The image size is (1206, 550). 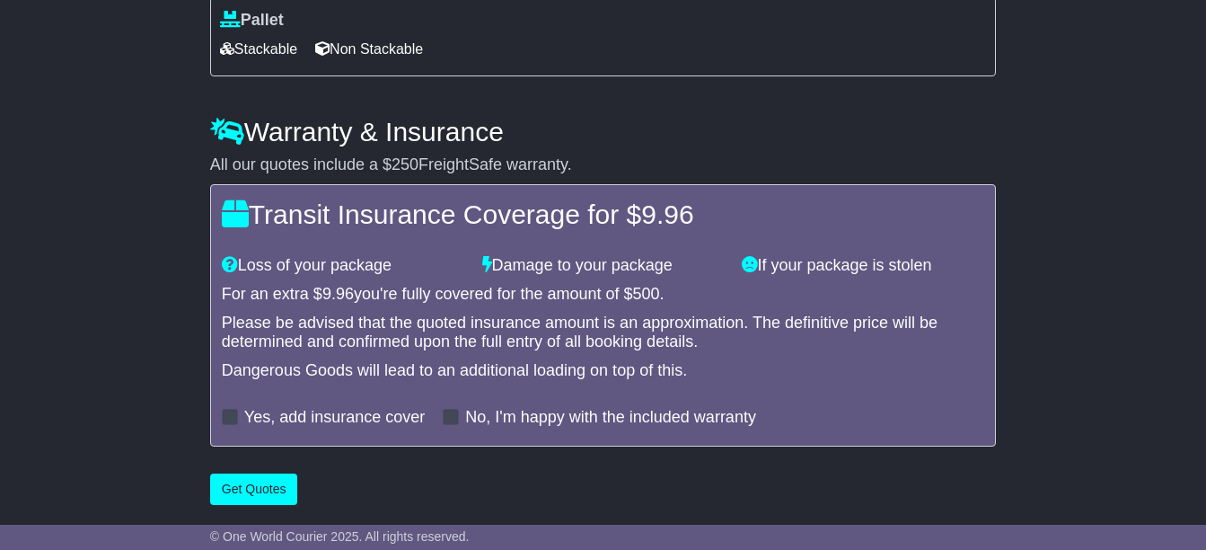 What do you see at coordinates (611, 418) in the screenshot?
I see `label: No, I'm happy with the included warranty` at bounding box center [611, 418].